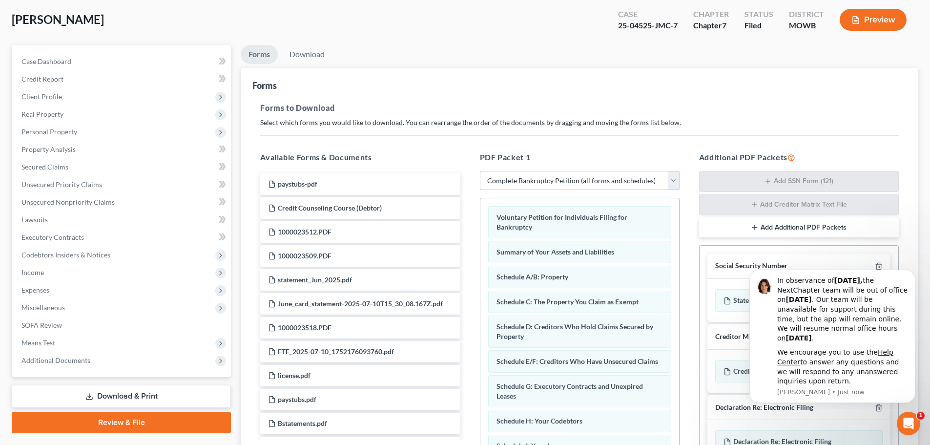 This screenshot has height=445, width=930. Describe the element at coordinates (41, 325) in the screenshot. I see `span: SOFA Review` at that location.